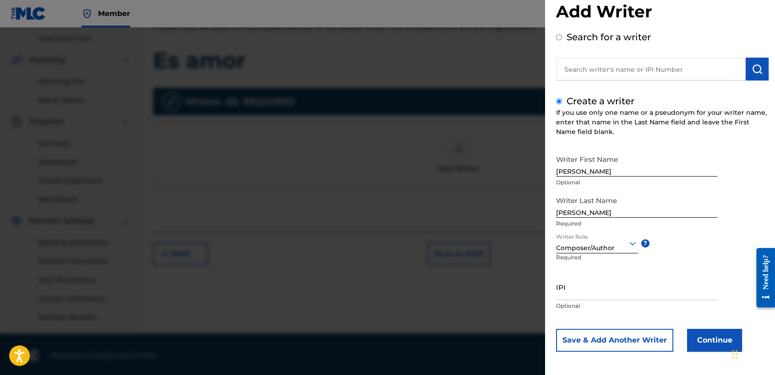 The width and height of the screenshot is (775, 375). I want to click on img: Top Rightsholder, so click(87, 14).